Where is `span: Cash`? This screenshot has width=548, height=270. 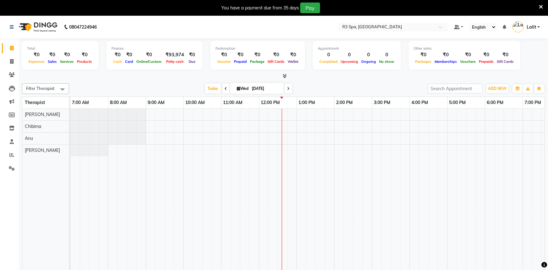
span: Cash is located at coordinates (117, 62).